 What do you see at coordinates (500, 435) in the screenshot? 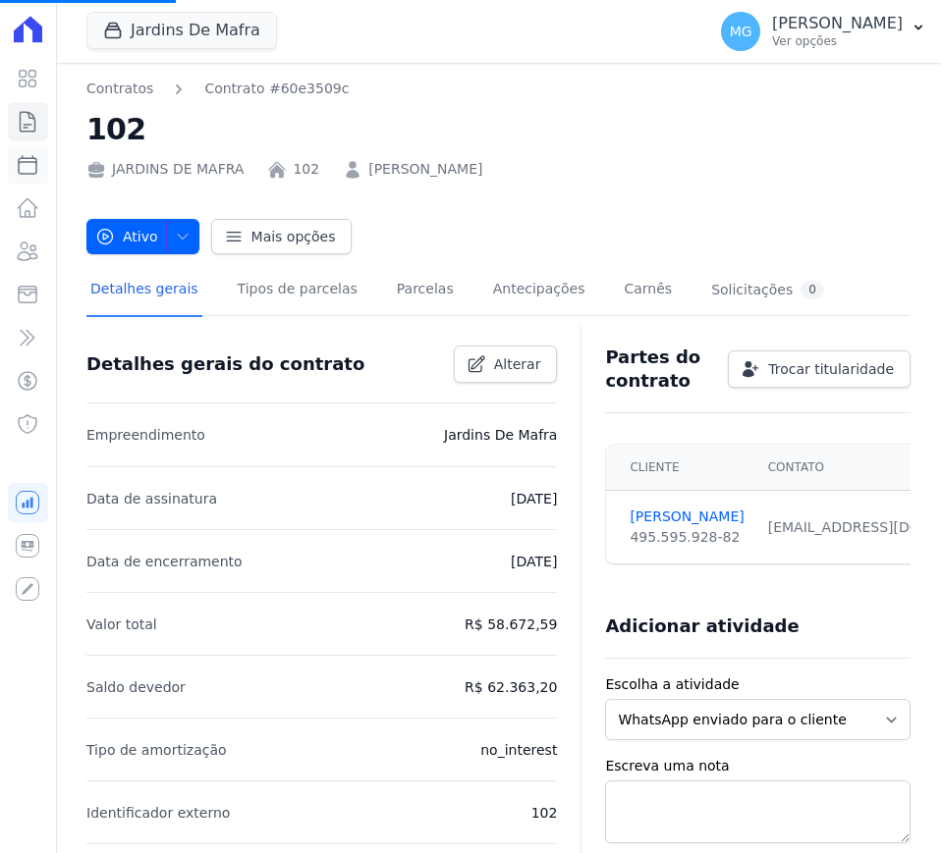
I see `p: Jardins De Mafra` at bounding box center [500, 435].